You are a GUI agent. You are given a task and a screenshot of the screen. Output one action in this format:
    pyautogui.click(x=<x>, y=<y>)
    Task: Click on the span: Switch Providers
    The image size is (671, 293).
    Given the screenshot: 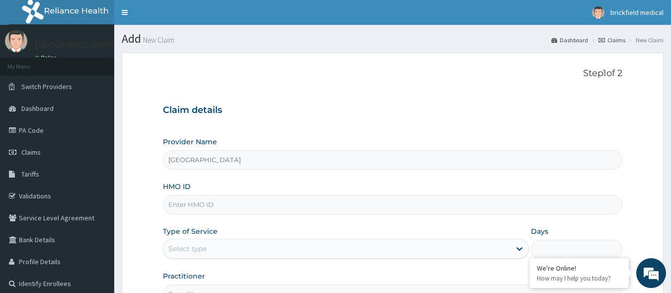 What is the action you would take?
    pyautogui.click(x=47, y=86)
    